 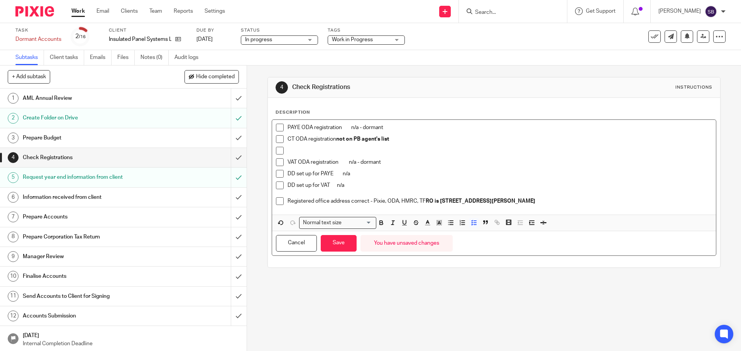 What do you see at coordinates (78, 11) in the screenshot?
I see `a: Work` at bounding box center [78, 11].